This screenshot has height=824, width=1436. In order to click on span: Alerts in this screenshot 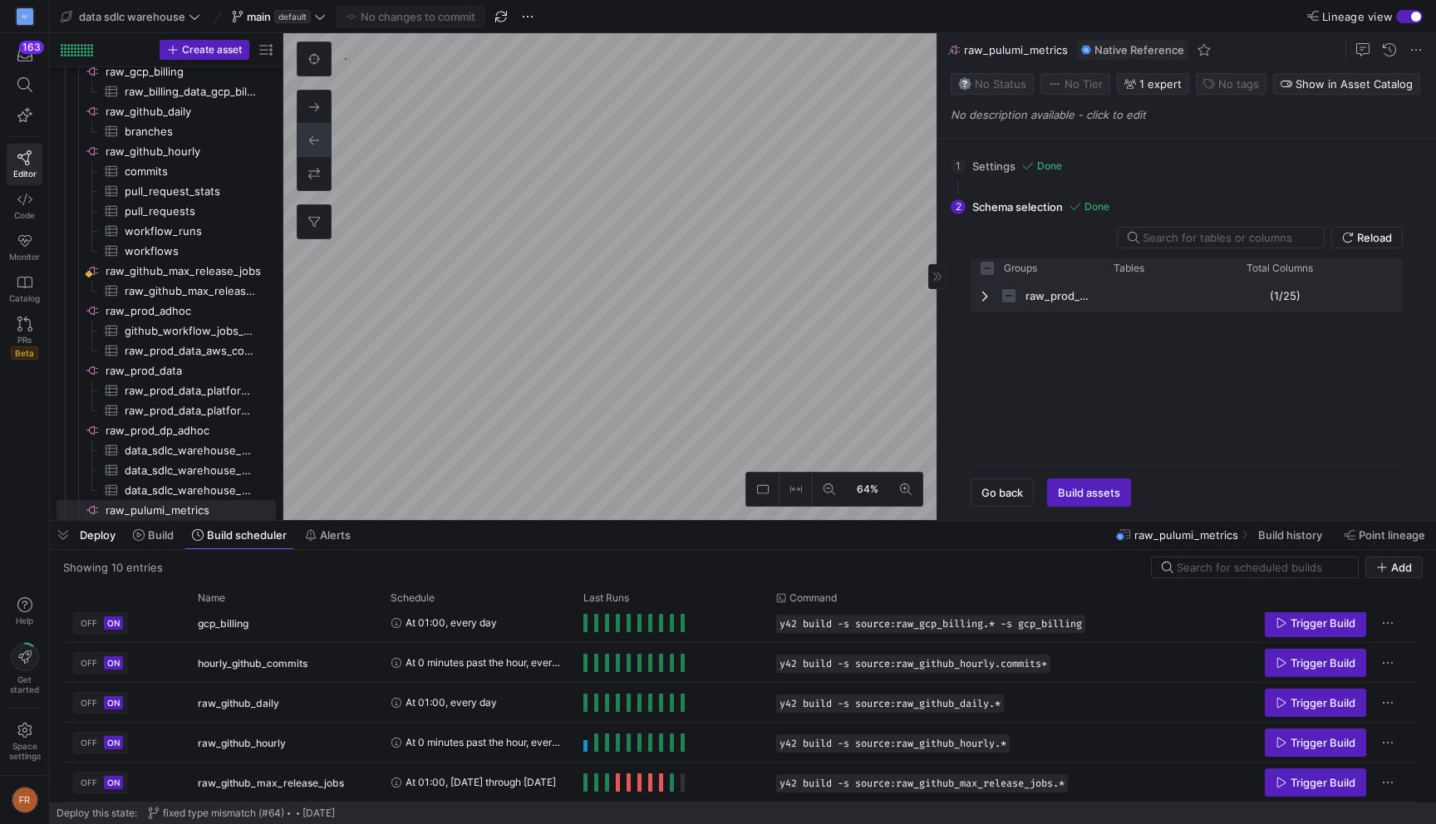, I will do `click(335, 535)`.